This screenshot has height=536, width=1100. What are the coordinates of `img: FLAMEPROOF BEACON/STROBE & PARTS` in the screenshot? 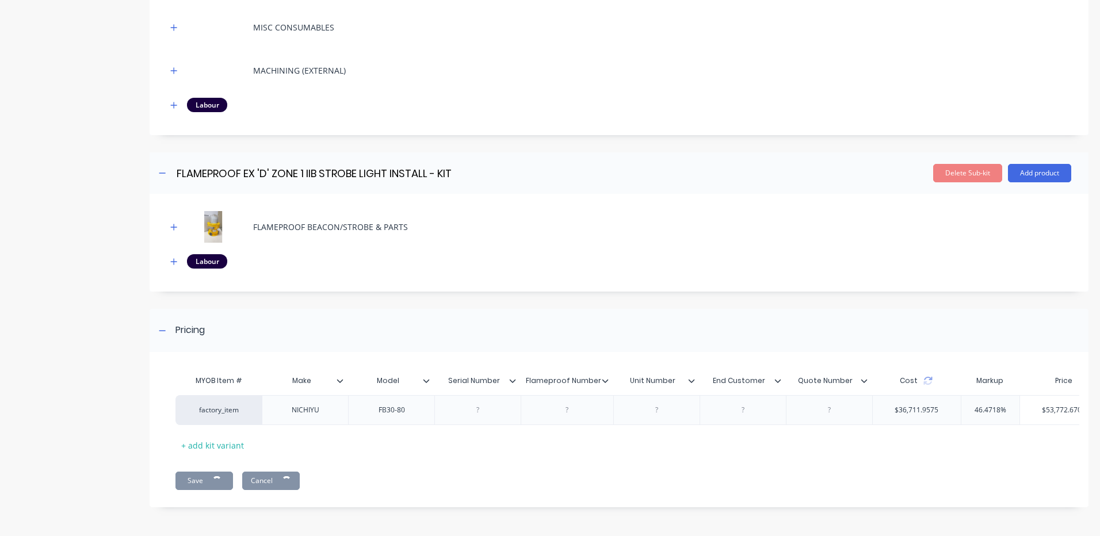 It's located at (216, 227).